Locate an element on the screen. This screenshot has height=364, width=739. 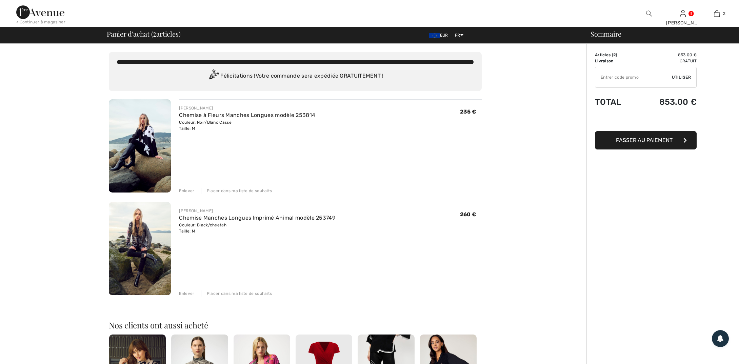
span: Utiliser is located at coordinates (681, 77).